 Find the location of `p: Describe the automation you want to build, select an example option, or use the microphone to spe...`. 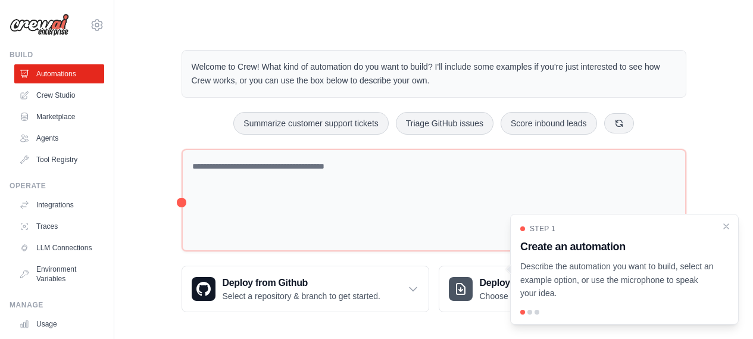

p: Describe the automation you want to build, select an example option, or use the microphone to spe... is located at coordinates (618, 280).